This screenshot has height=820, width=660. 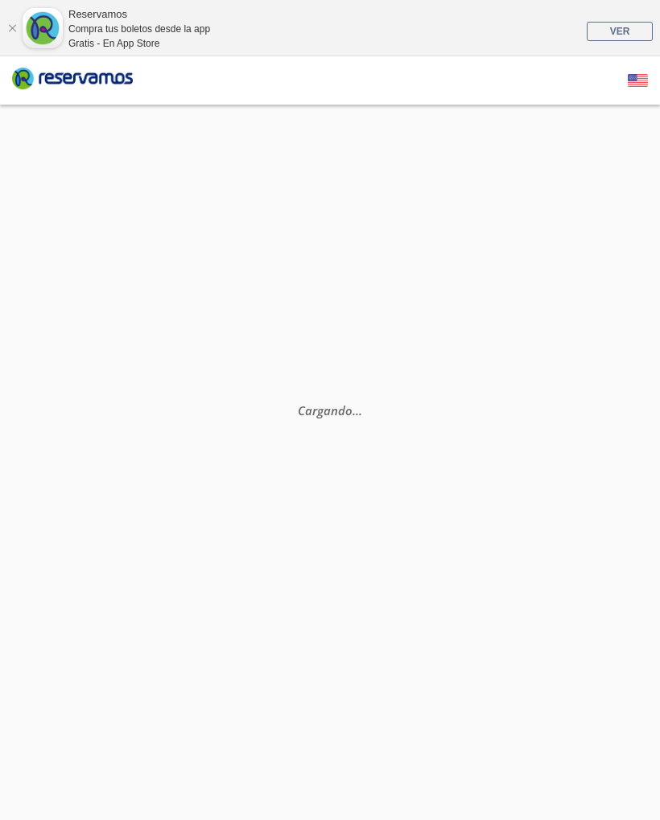 I want to click on span: VER, so click(x=620, y=31).